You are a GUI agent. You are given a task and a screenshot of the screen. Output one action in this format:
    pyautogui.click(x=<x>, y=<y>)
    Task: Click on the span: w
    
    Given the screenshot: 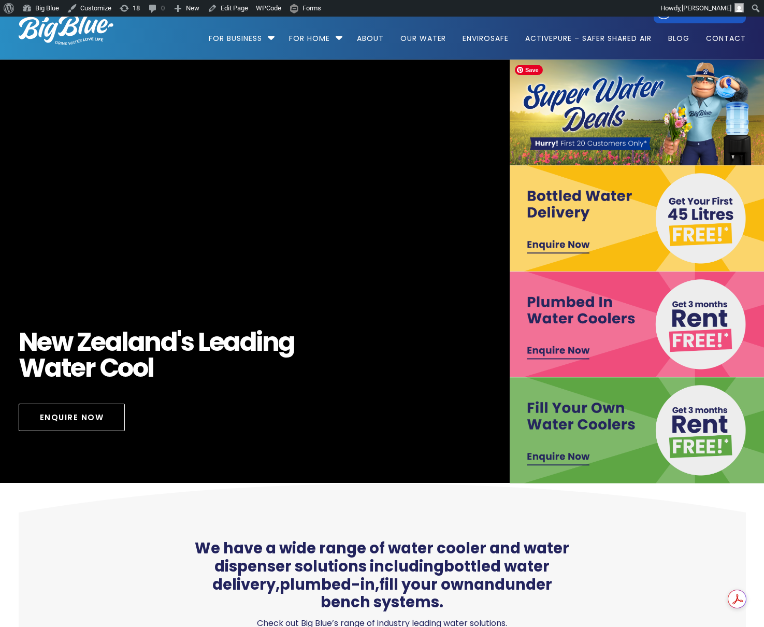 What is the action you would take?
    pyautogui.click(x=62, y=342)
    